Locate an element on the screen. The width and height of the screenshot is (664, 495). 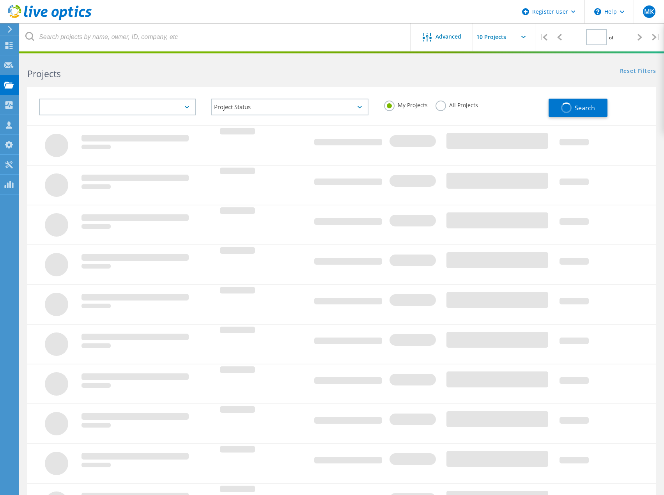
span: MK is located at coordinates (649, 12).